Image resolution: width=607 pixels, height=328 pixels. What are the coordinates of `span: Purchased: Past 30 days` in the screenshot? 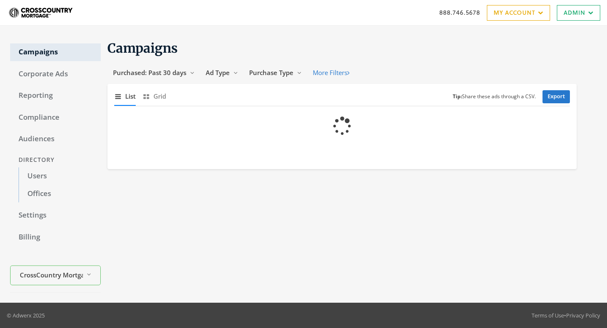 It's located at (150, 73).